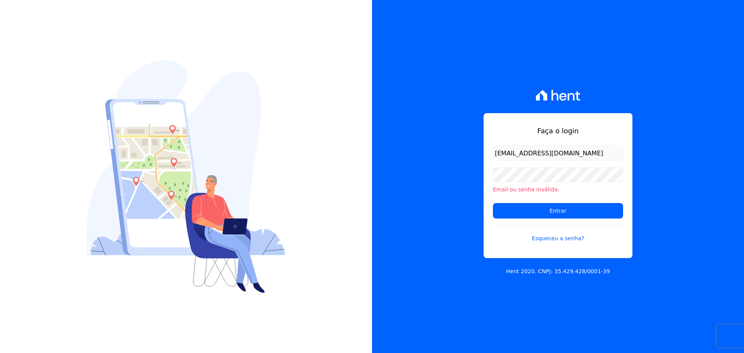 This screenshot has width=744, height=353. Describe the element at coordinates (558, 153) in the screenshot. I see `input: Email` at that location.